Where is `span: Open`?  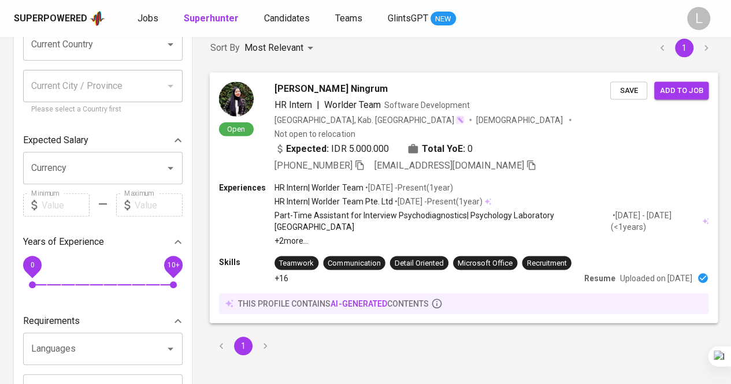 span: Open is located at coordinates (236, 128).